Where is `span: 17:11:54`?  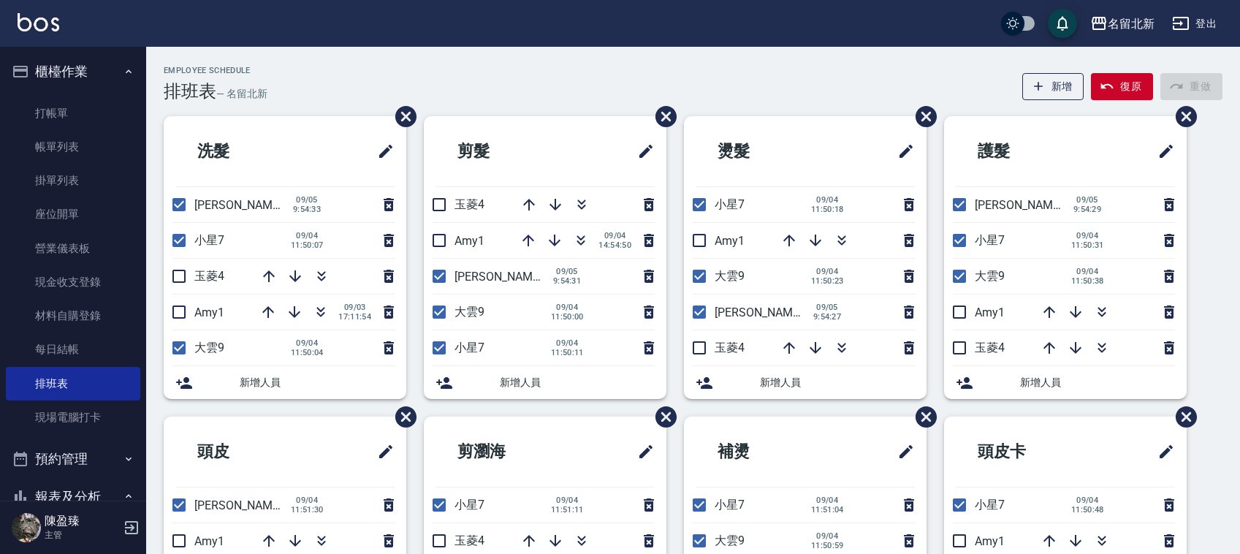
span: 17:11:54 is located at coordinates (354, 316).